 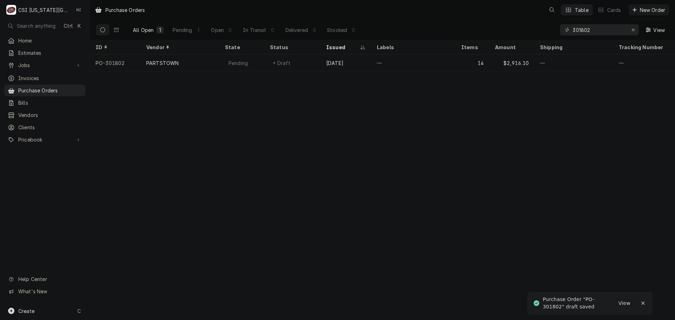 I want to click on span: C, so click(x=79, y=311).